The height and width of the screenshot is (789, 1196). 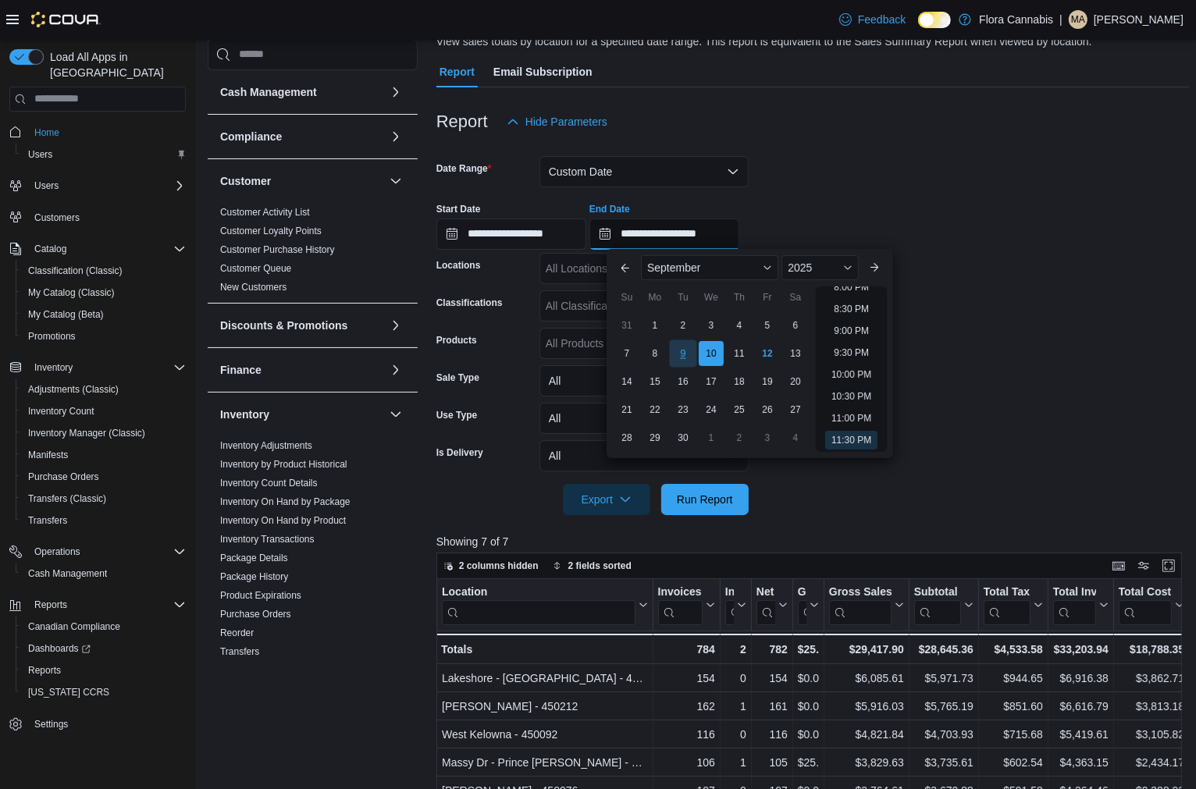 What do you see at coordinates (739, 410) in the screenshot?
I see `div: day-25` at bounding box center [739, 410].